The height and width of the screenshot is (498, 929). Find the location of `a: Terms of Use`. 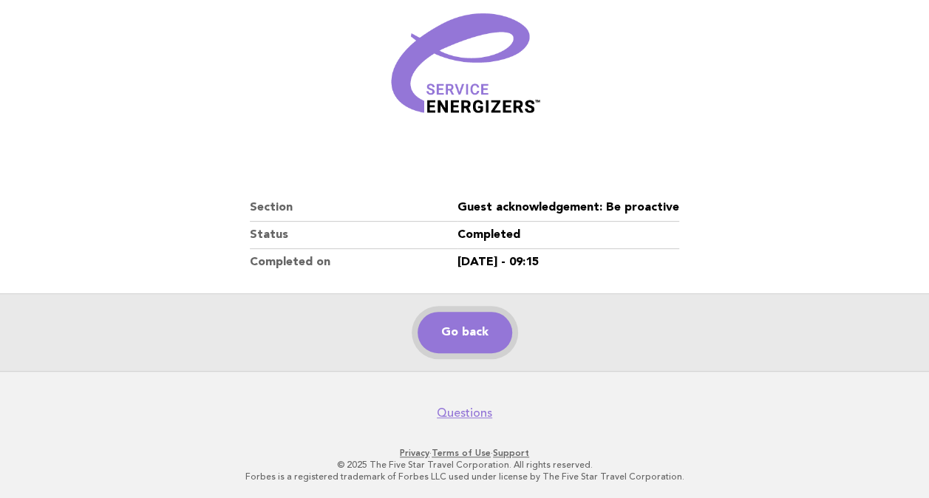

a: Terms of Use is located at coordinates (461, 453).